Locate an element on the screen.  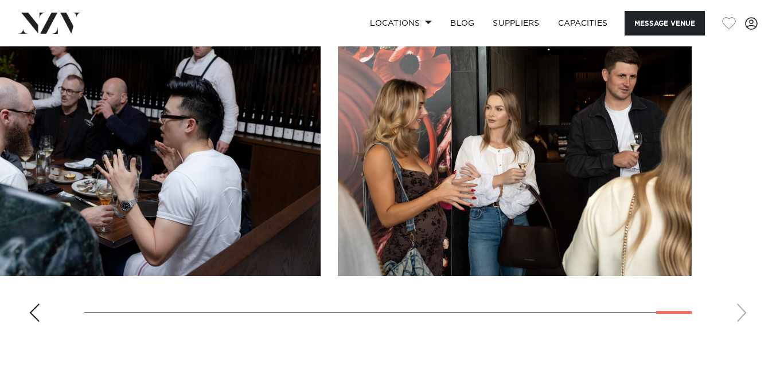
a: Capacities is located at coordinates (583, 23).